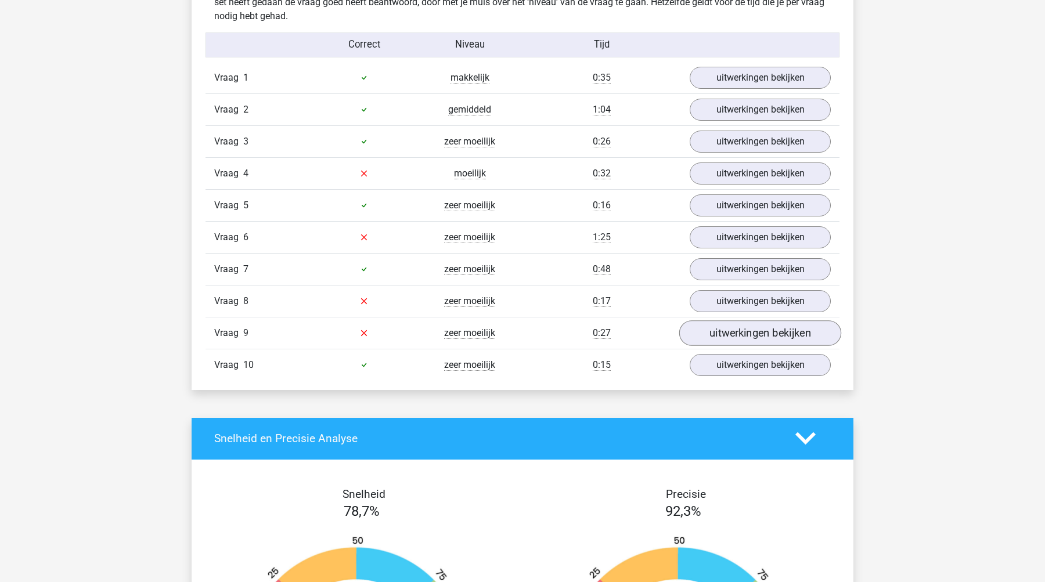  I want to click on span: 9, so click(245, 333).